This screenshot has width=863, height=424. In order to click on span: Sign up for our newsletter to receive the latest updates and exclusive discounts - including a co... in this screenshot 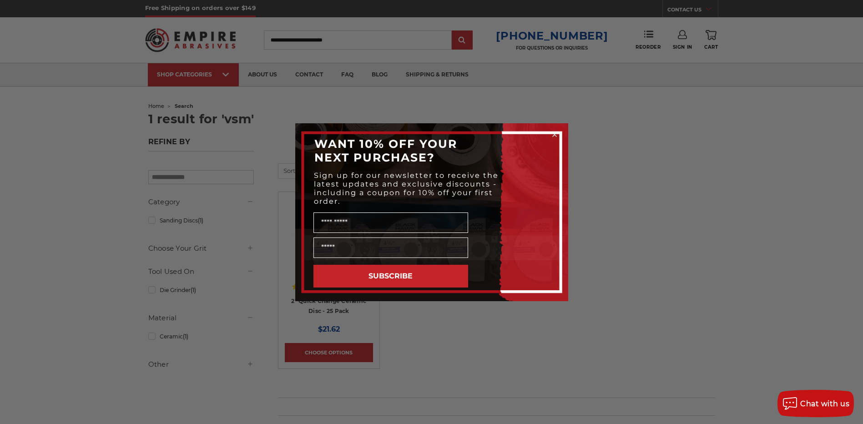, I will do `click(406, 188)`.